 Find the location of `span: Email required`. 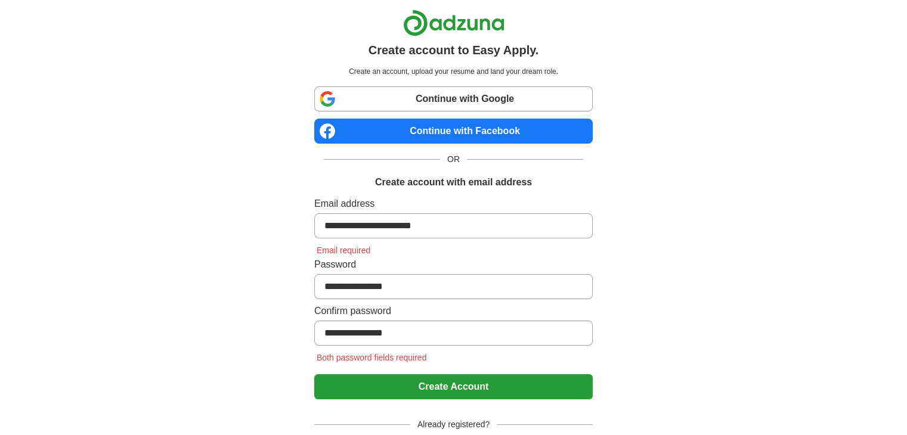

span: Email required is located at coordinates (344, 250).